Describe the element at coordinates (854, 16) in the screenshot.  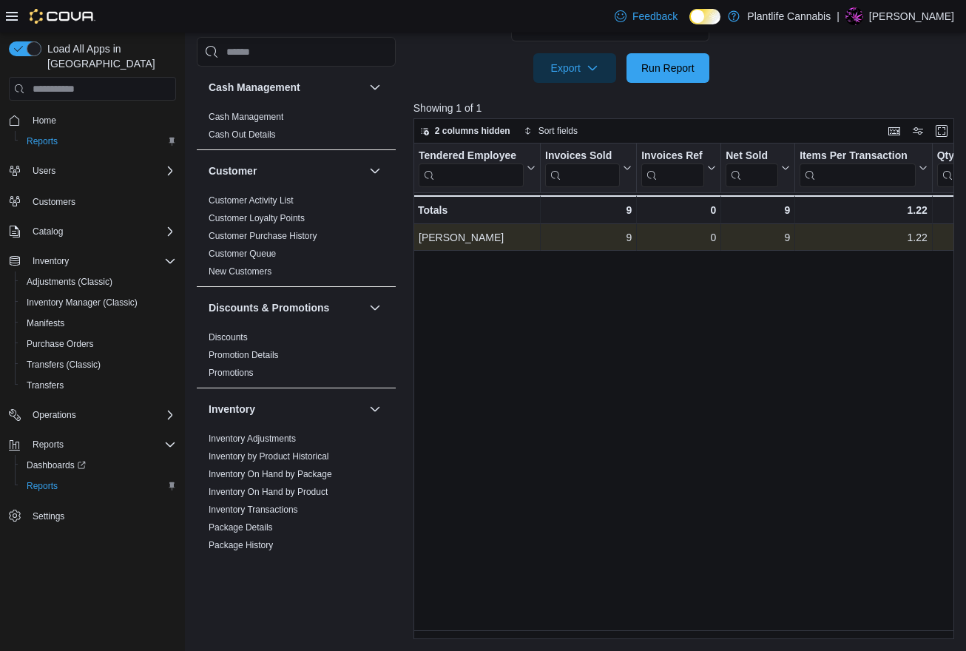
I see `div: Anaka Sparrow` at that location.